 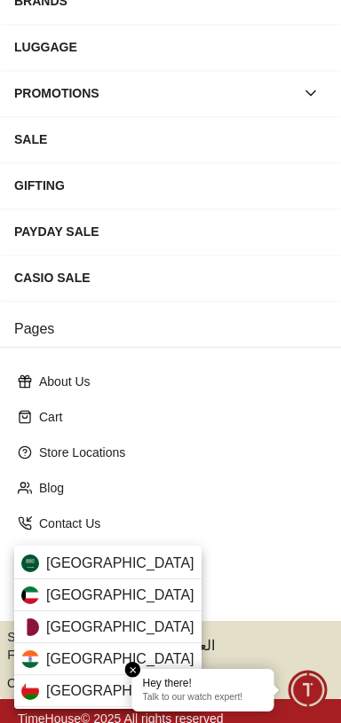 What do you see at coordinates (203, 698) in the screenshot?
I see `p: Talk to our watch expert!` at bounding box center [203, 698].